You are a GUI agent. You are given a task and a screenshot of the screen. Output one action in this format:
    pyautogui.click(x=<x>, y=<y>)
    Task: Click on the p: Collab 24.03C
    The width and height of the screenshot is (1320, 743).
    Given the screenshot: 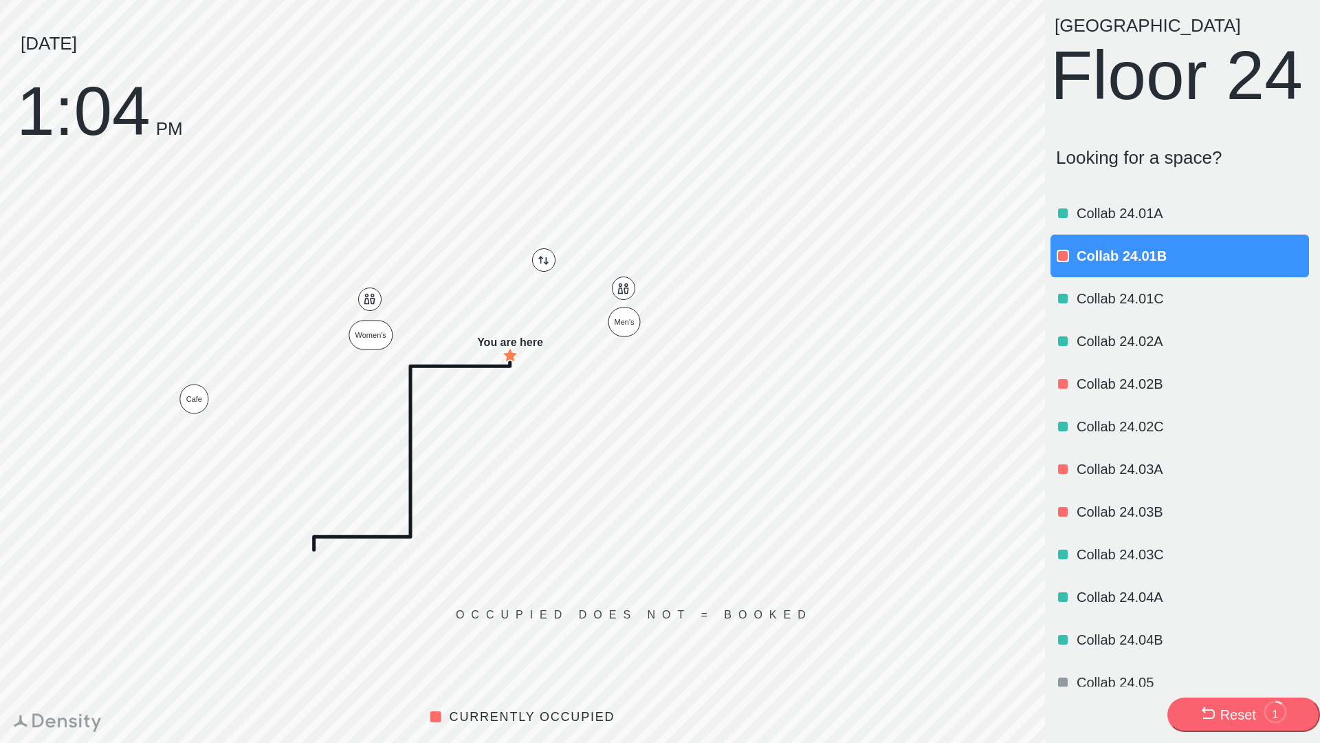 What is the action you would take?
    pyautogui.click(x=1192, y=554)
    